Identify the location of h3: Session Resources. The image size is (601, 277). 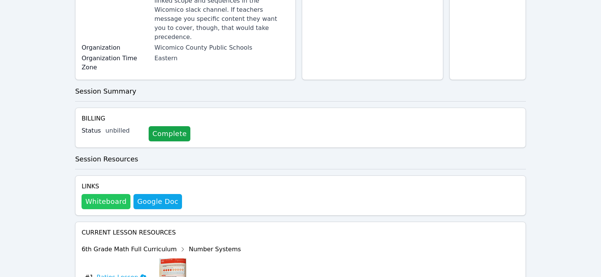
(300, 159).